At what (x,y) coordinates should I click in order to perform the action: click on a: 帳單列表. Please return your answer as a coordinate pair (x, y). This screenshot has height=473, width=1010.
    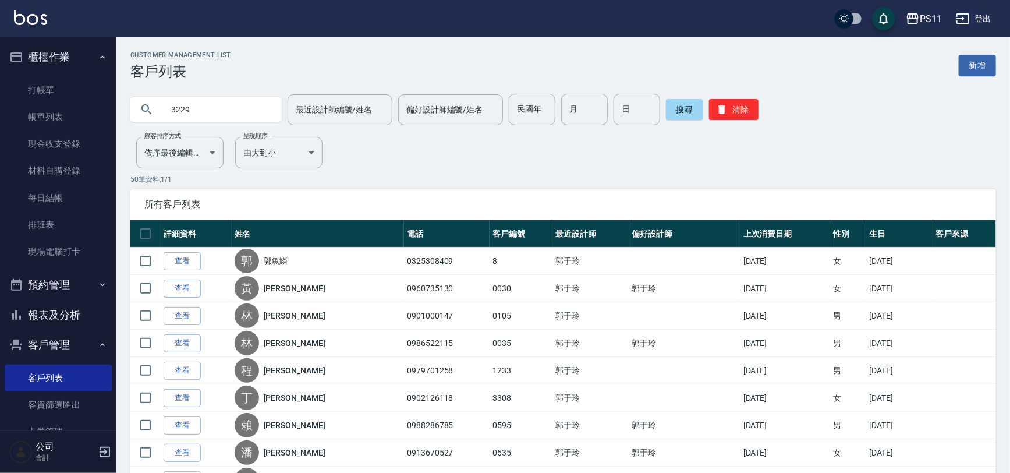
    Looking at the image, I should click on (58, 117).